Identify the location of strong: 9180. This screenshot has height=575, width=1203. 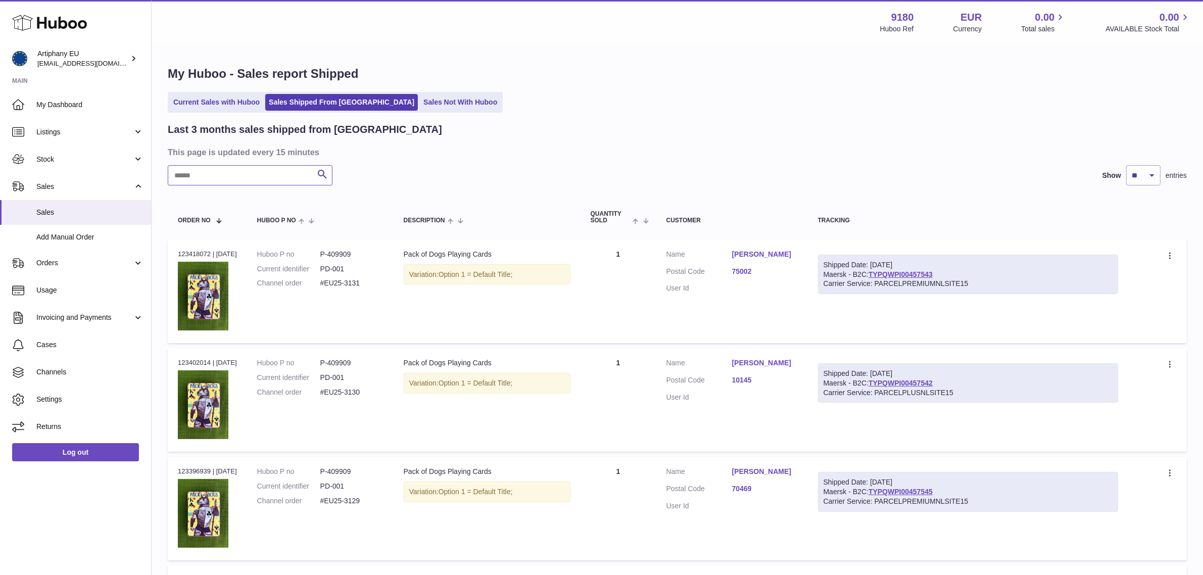
(902, 17).